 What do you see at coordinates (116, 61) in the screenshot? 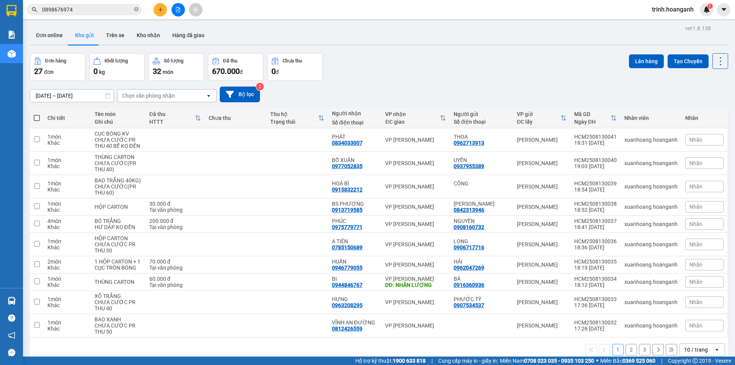
I see `div: Khối lượng` at bounding box center [116, 61].